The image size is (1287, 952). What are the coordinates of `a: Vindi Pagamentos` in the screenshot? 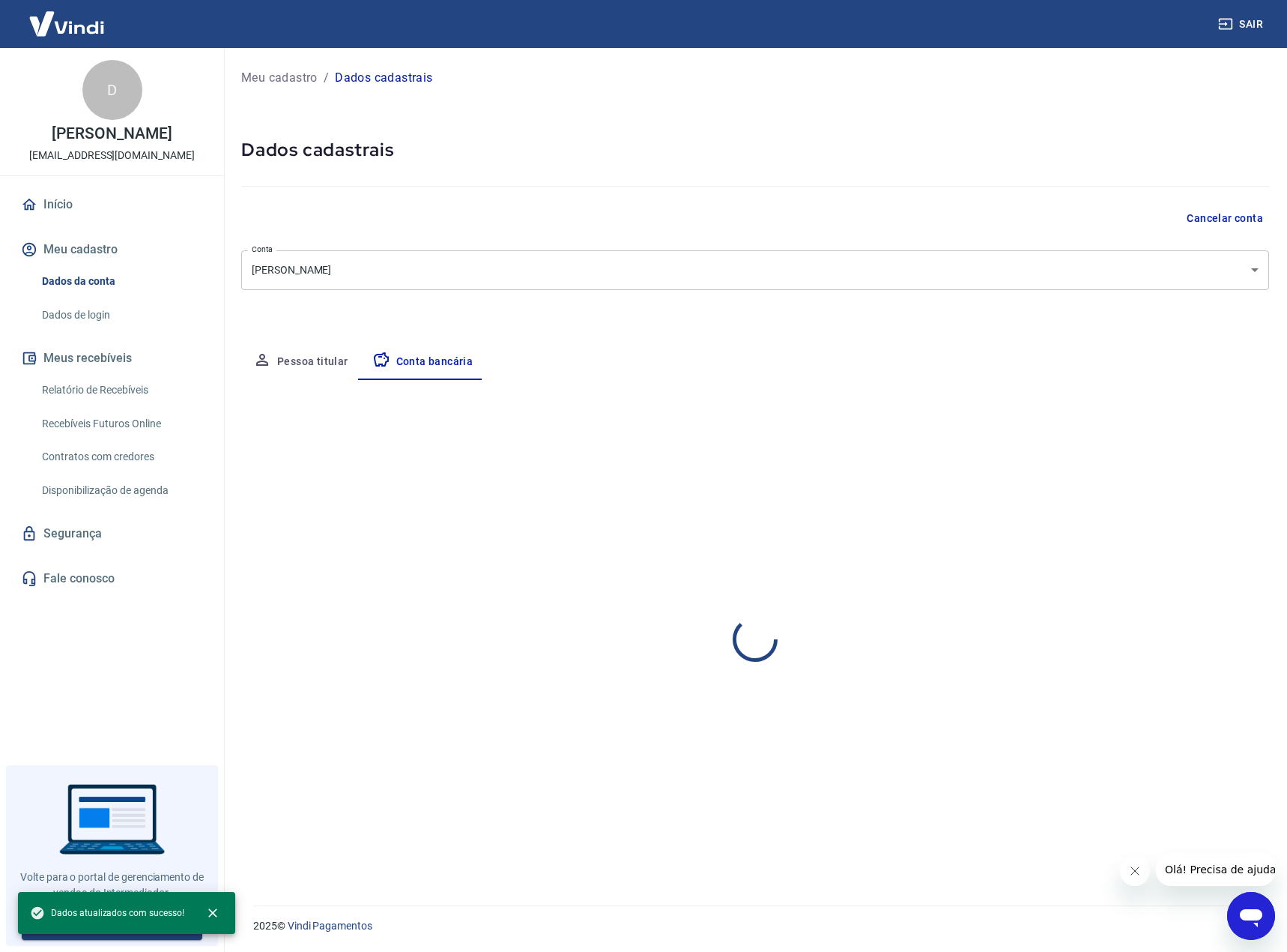 It's located at (330, 926).